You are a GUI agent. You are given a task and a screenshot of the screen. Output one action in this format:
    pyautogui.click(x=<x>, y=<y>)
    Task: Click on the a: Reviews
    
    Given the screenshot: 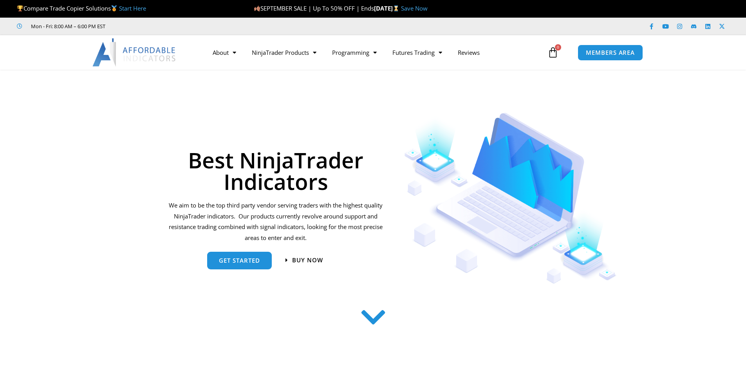 What is the action you would take?
    pyautogui.click(x=468, y=52)
    